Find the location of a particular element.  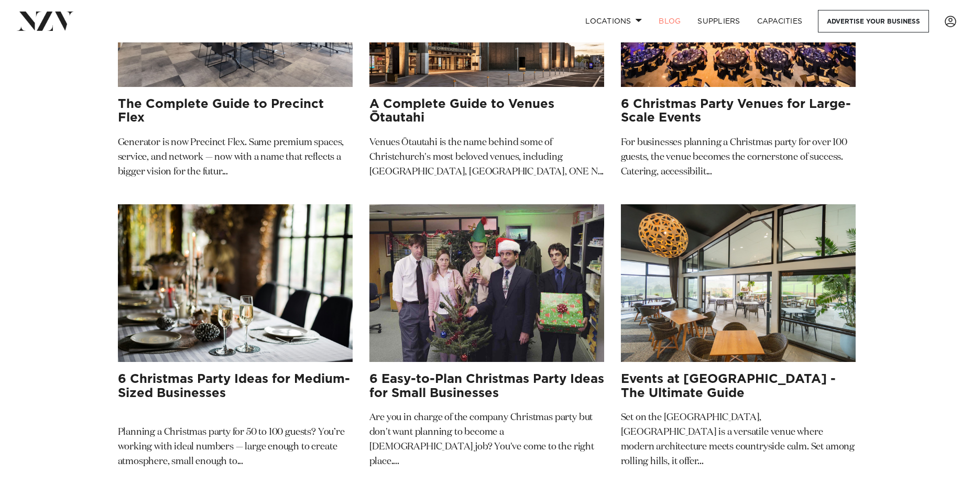

h3: 6 Easy-to-Plan Christmas Party Ideas for Small Businesses is located at coordinates (487, 386).